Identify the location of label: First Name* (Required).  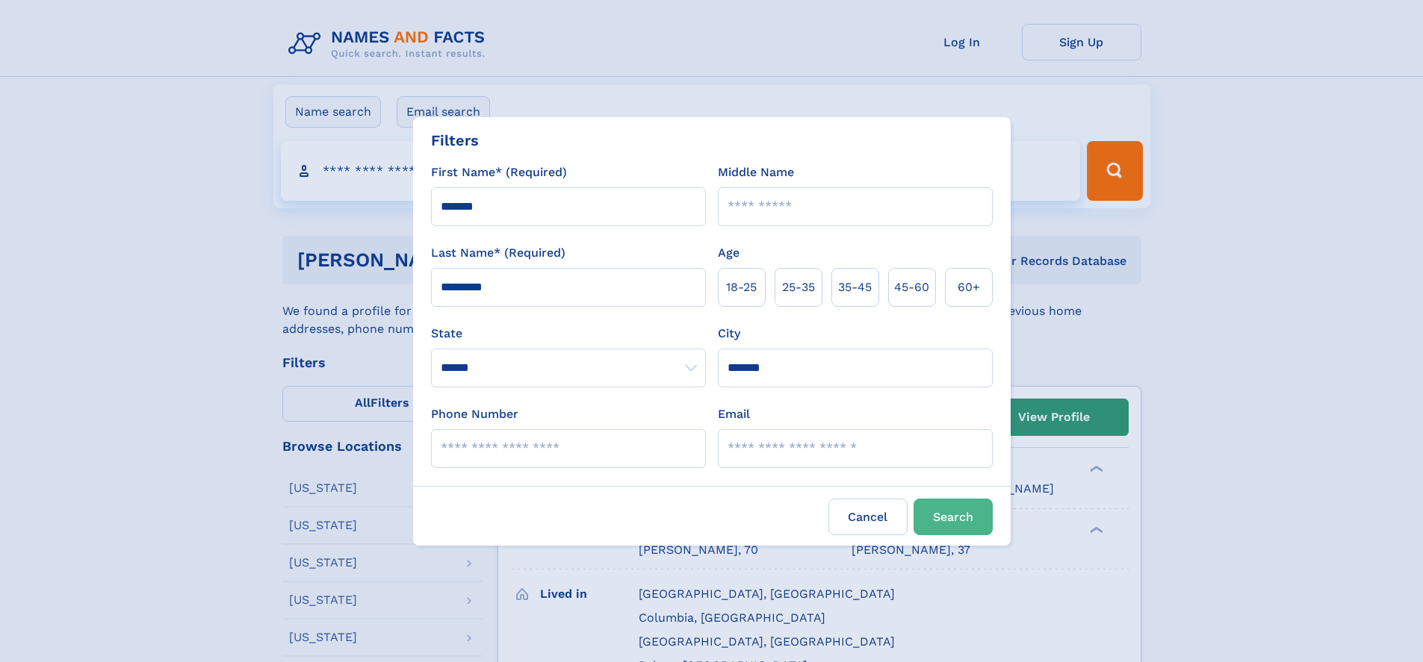
(499, 172).